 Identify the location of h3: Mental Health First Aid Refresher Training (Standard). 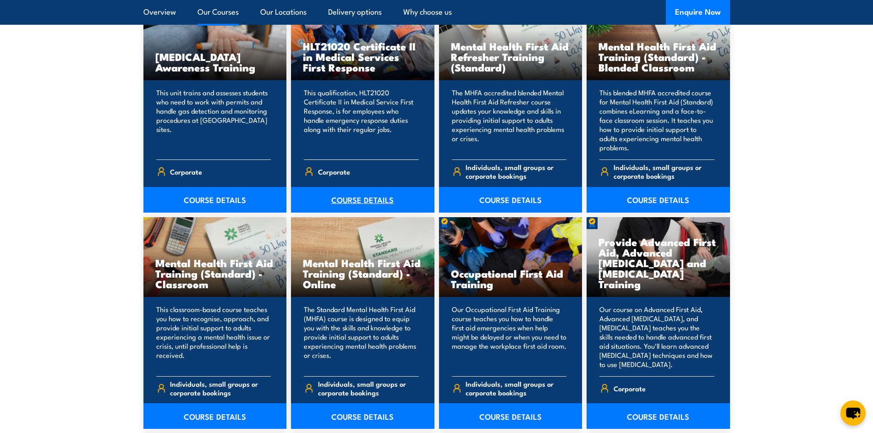
(510, 56).